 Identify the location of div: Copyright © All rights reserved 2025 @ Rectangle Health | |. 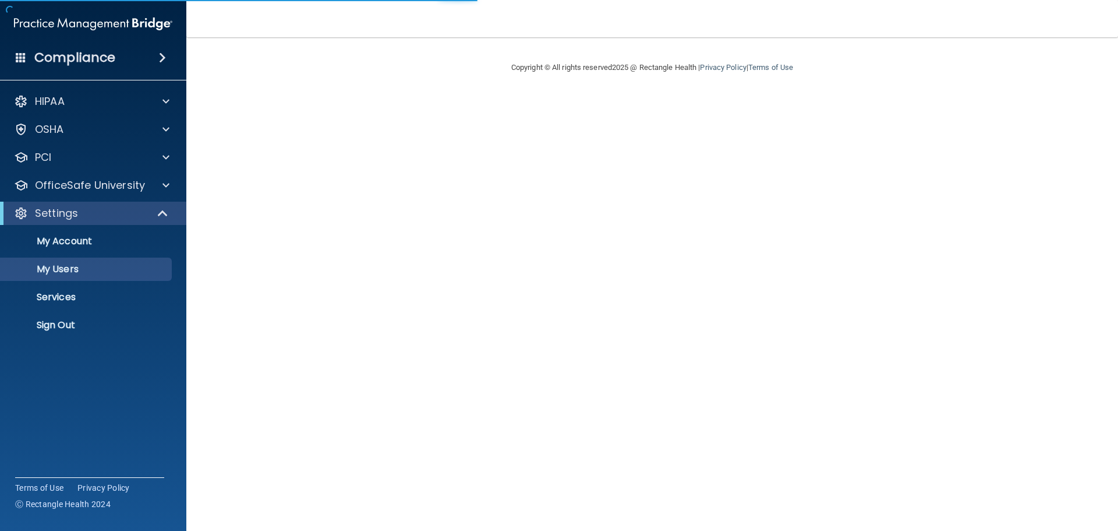
(652, 68).